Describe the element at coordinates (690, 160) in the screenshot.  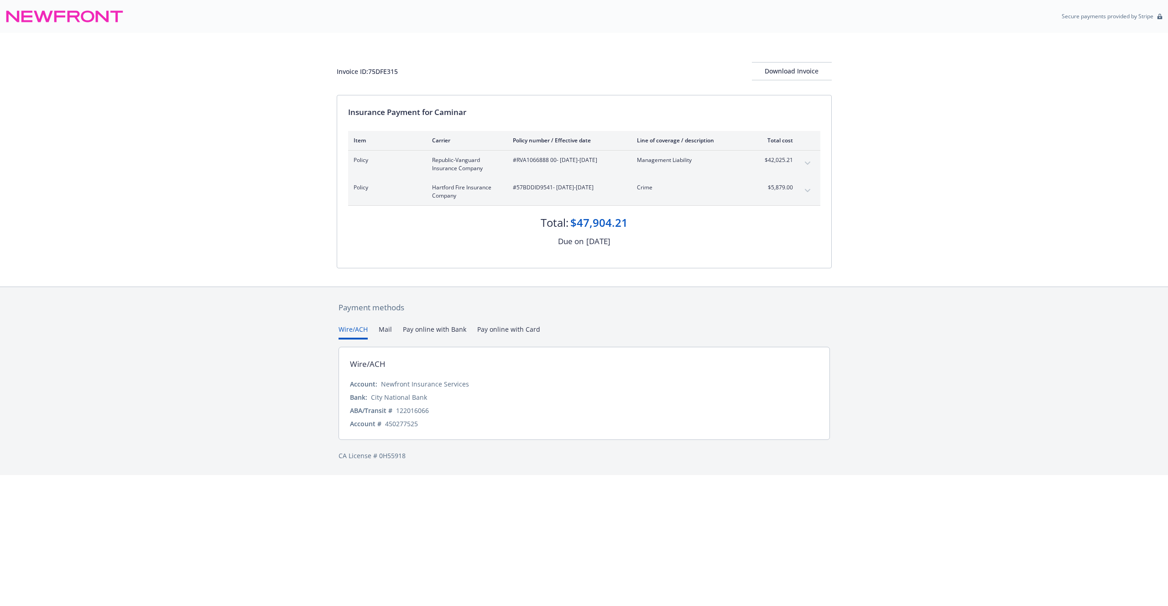
I see `span: Management Liability` at that location.